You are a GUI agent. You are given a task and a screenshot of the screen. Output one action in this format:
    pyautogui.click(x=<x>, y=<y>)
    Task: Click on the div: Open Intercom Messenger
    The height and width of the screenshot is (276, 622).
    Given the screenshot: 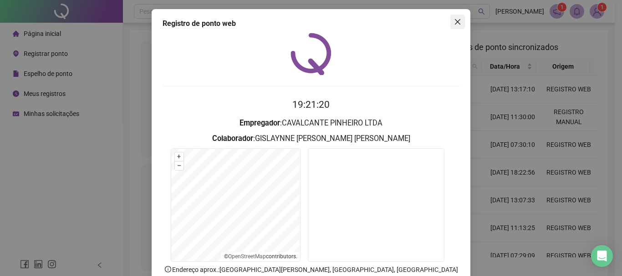 What is the action you would take?
    pyautogui.click(x=602, y=256)
    